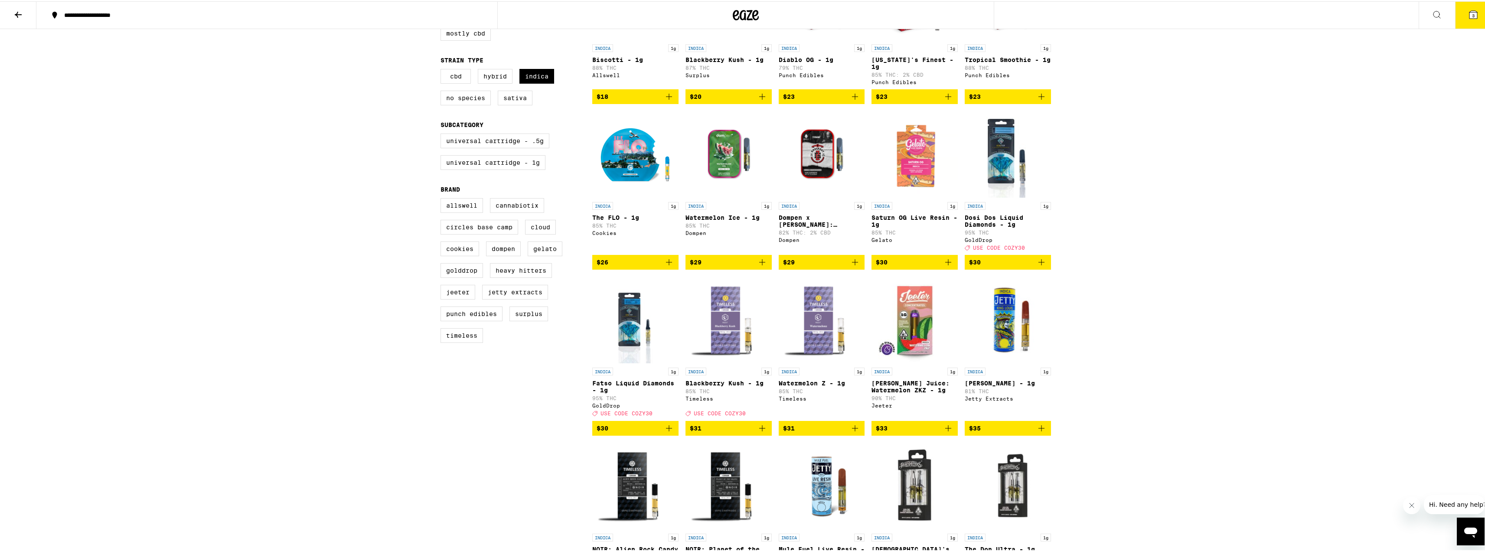  Describe the element at coordinates (822, 66) in the screenshot. I see `p: 79% THC` at that location.